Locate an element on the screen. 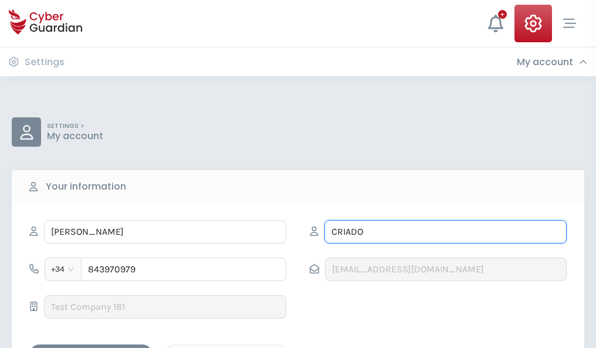  div: My account is located at coordinates (552, 62).